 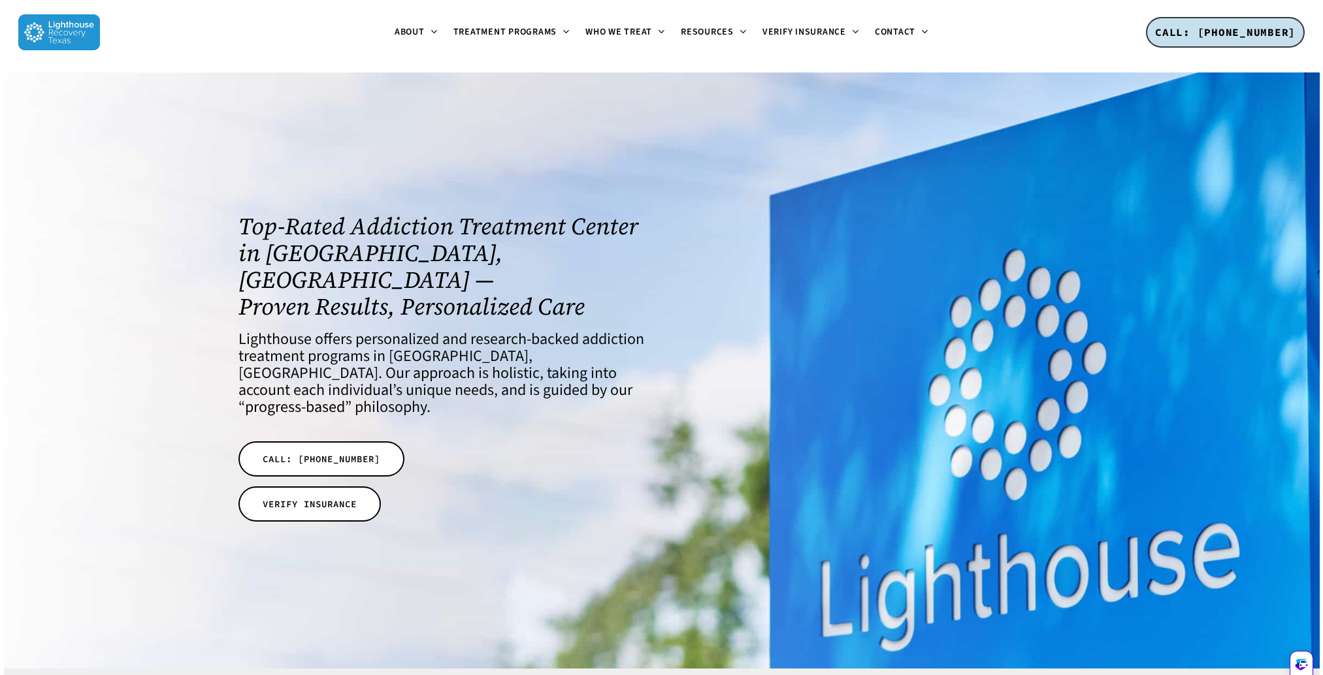 I want to click on a: VERIFY INSURANCE, so click(x=310, y=504).